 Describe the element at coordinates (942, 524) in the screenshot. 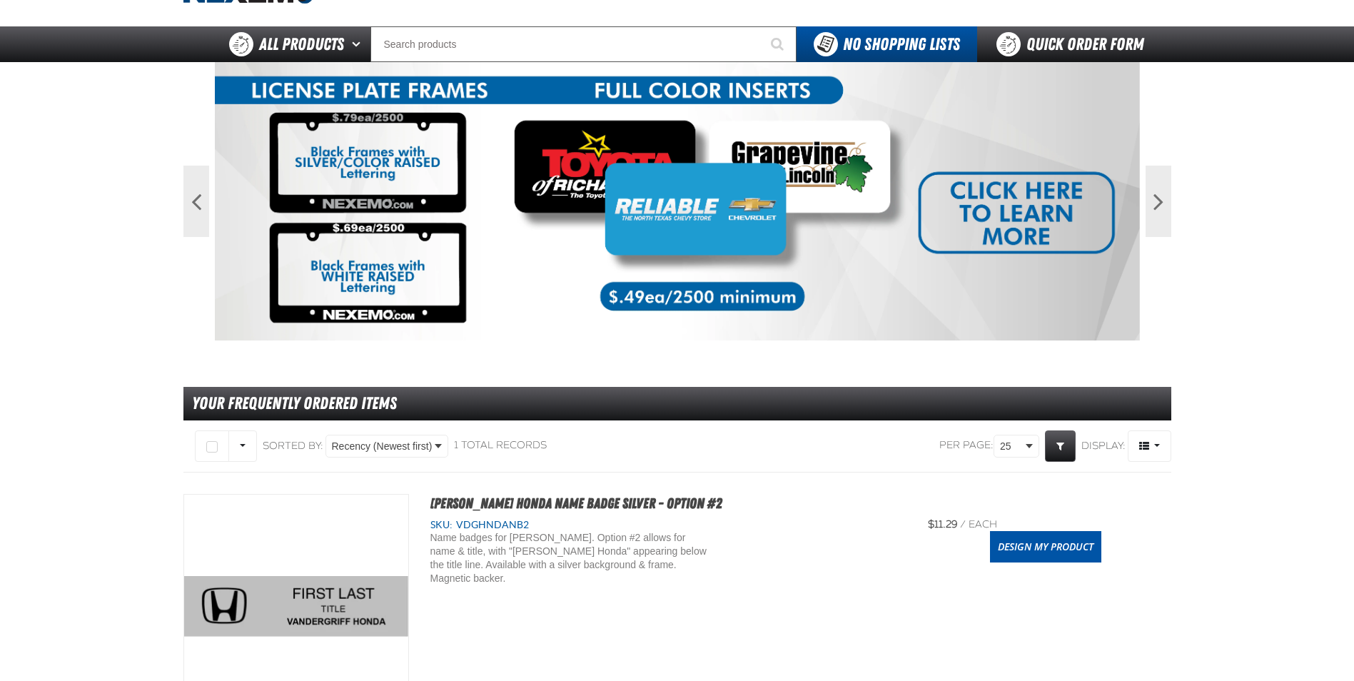

I see `span: $11.29` at that location.